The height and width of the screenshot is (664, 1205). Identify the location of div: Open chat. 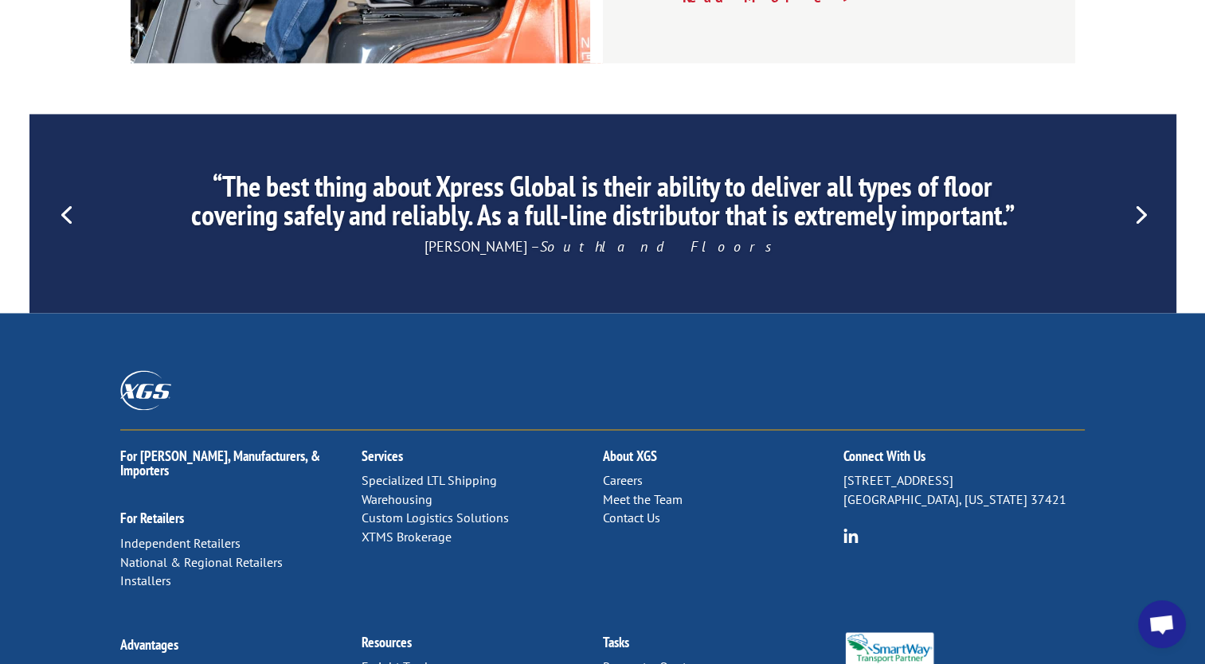
(1162, 624).